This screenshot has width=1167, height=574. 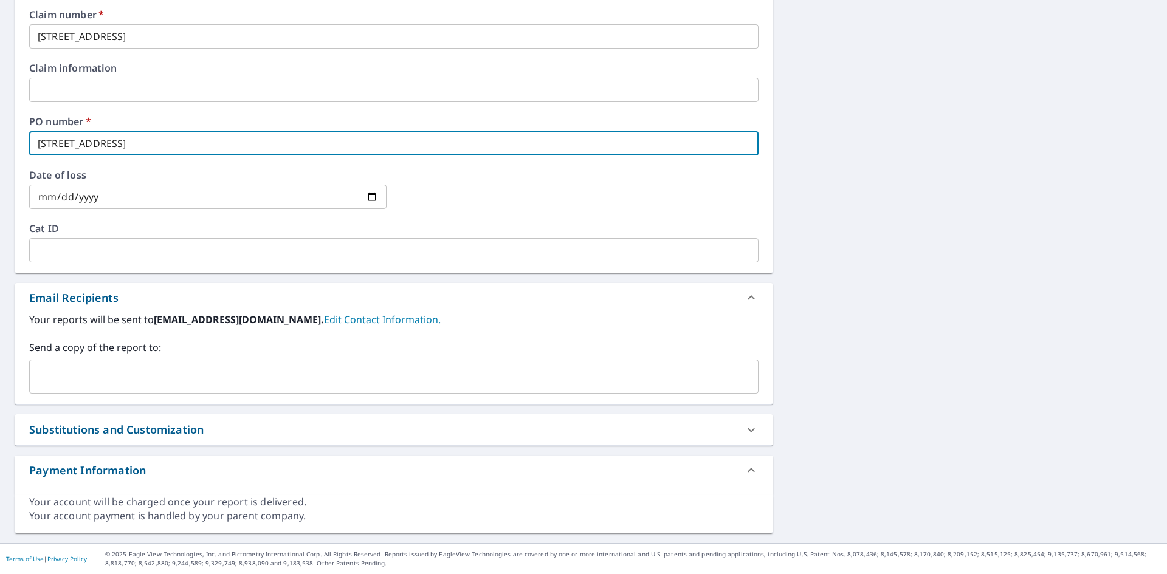 What do you see at coordinates (394, 68) in the screenshot?
I see `label: Claim information` at bounding box center [394, 68].